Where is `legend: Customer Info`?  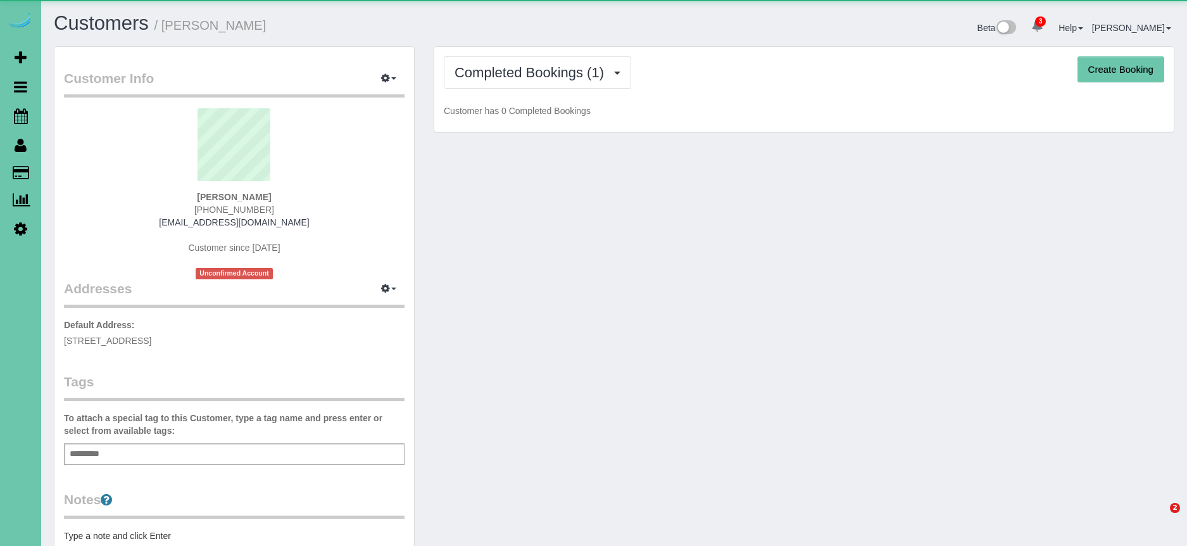
legend: Customer Info is located at coordinates (234, 83).